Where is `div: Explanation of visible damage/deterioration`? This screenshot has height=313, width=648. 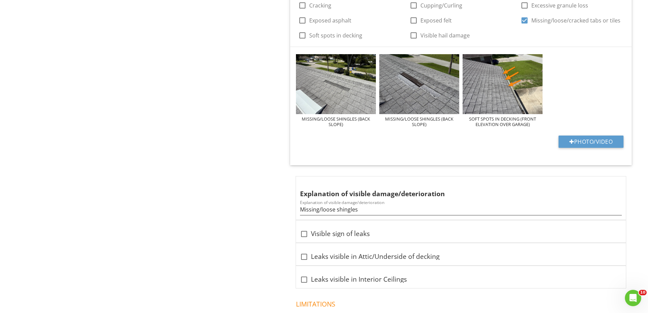 div: Explanation of visible damage/deterioration is located at coordinates (453, 189).